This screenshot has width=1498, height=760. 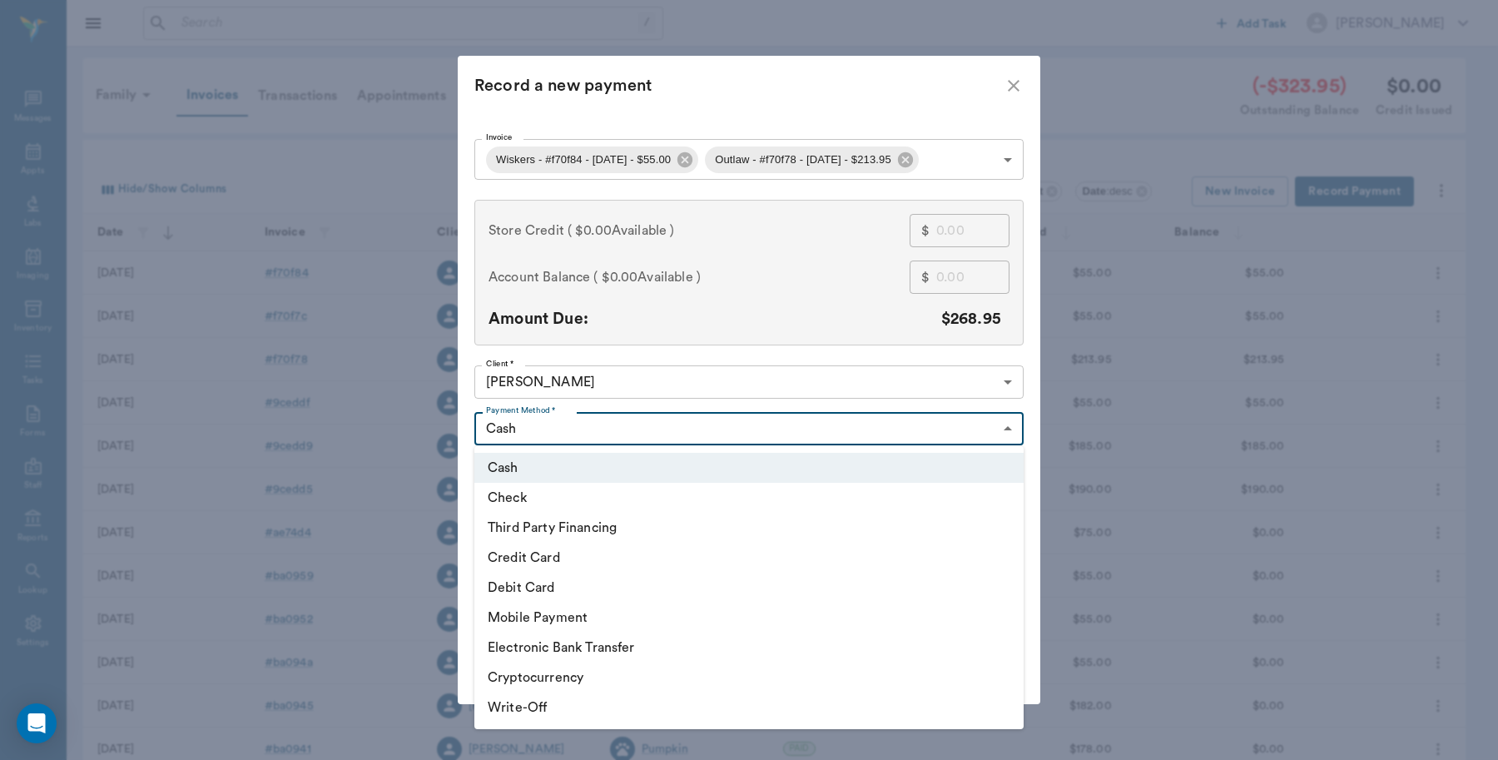 What do you see at coordinates (749, 498) in the screenshot?
I see `li: Check` at bounding box center [749, 498].